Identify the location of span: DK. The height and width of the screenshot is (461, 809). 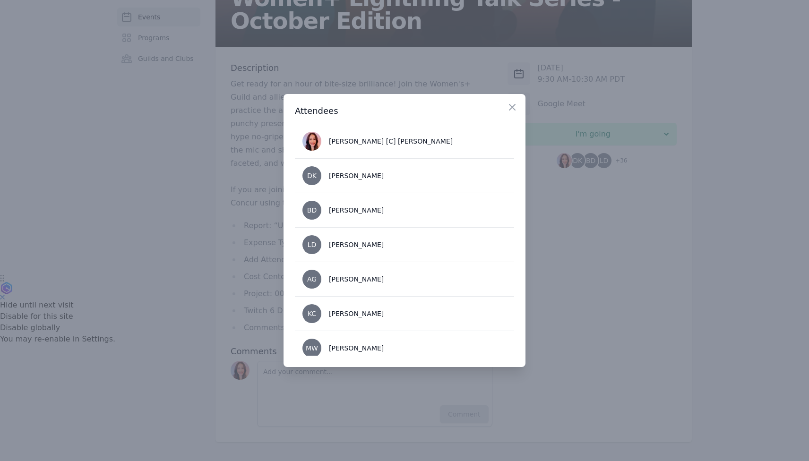
(312, 176).